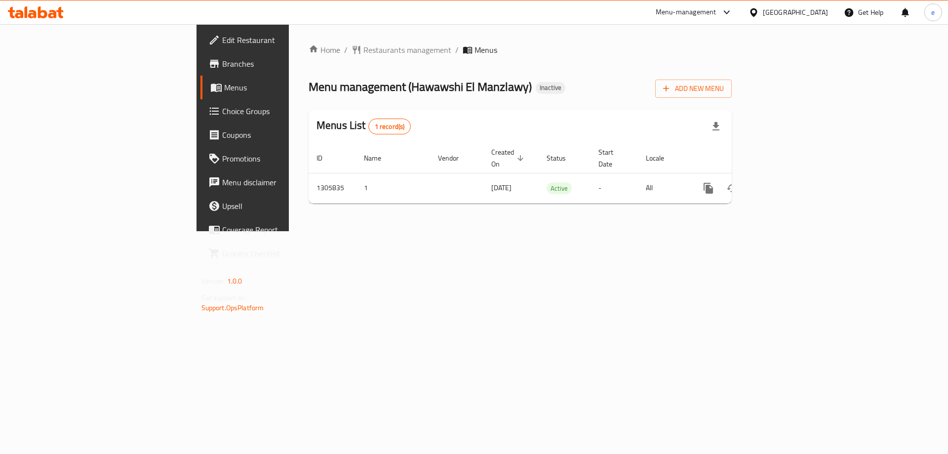 The image size is (948, 454). Describe the element at coordinates (551, 88) in the screenshot. I see `div: Inactive` at that location.